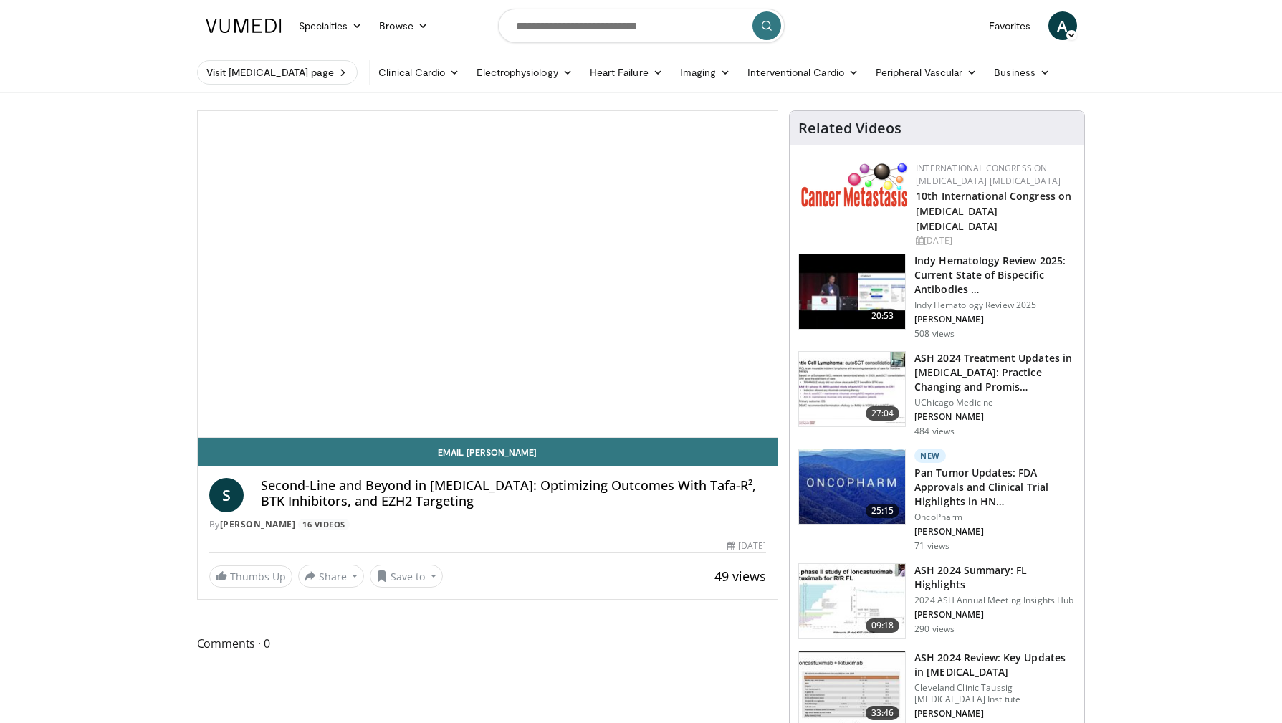  I want to click on p: Indy Hematology Review 2025, so click(994, 305).